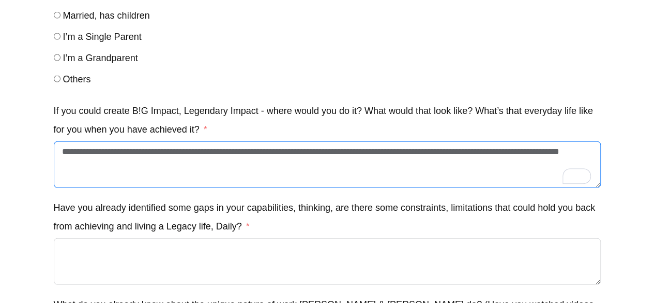 This screenshot has height=303, width=654. Describe the element at coordinates (107, 16) in the screenshot. I see `span: Married, has children` at that location.